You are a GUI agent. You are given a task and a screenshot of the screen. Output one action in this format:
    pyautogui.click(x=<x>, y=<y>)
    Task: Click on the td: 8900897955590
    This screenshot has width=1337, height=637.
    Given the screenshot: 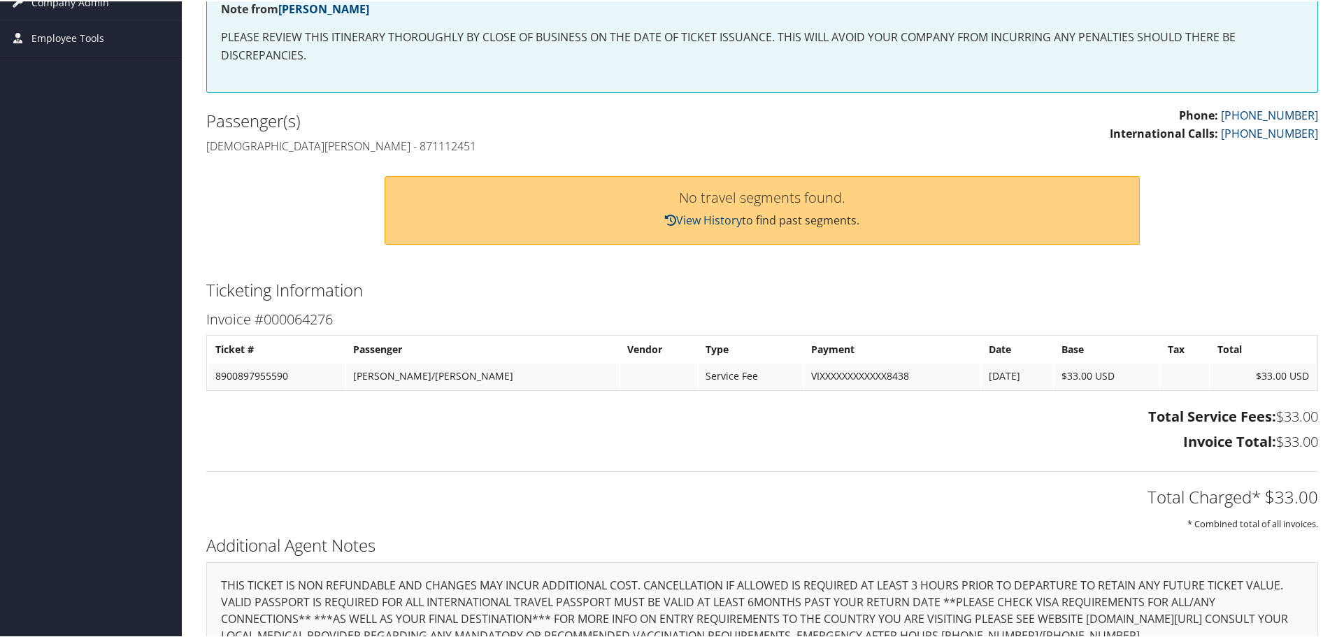 What is the action you would take?
    pyautogui.click(x=276, y=375)
    